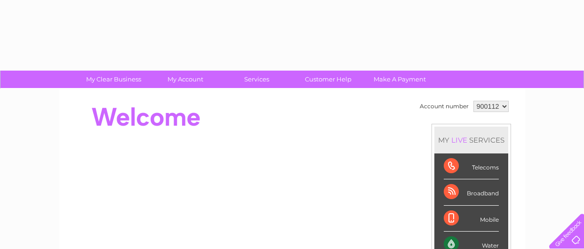 The width and height of the screenshot is (584, 249). What do you see at coordinates (471, 192) in the screenshot?
I see `div: Broadband` at bounding box center [471, 192].